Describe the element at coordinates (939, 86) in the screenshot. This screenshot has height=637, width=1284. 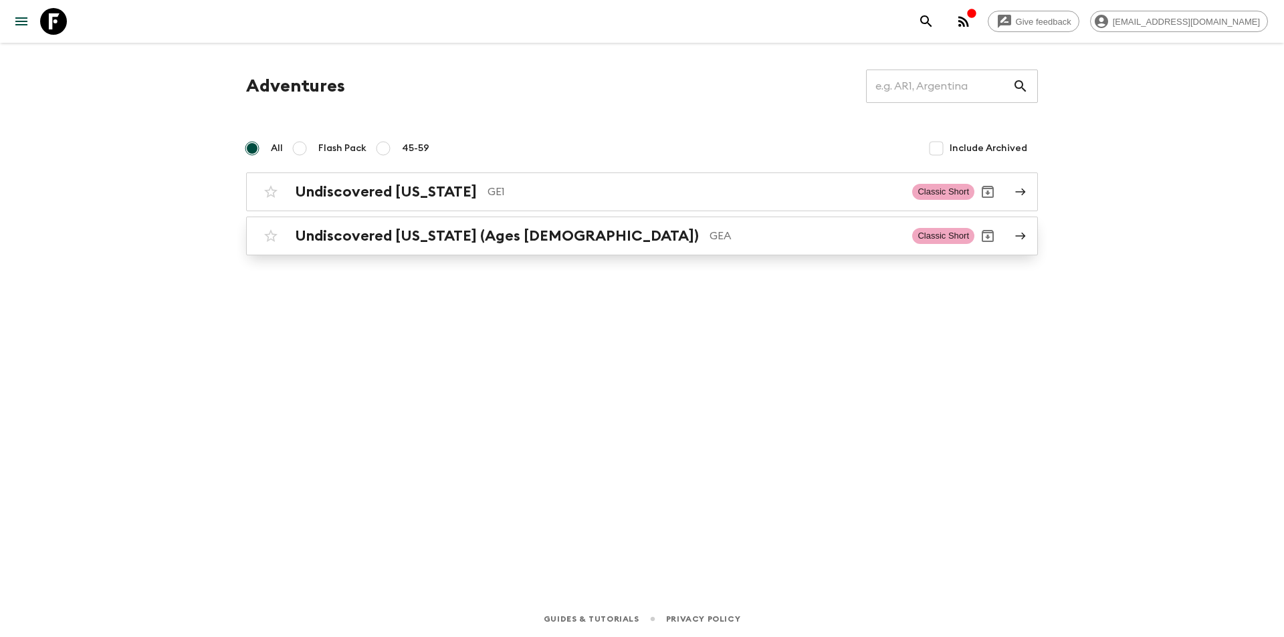
I see `input: e.g. AR1, Argentina` at that location.